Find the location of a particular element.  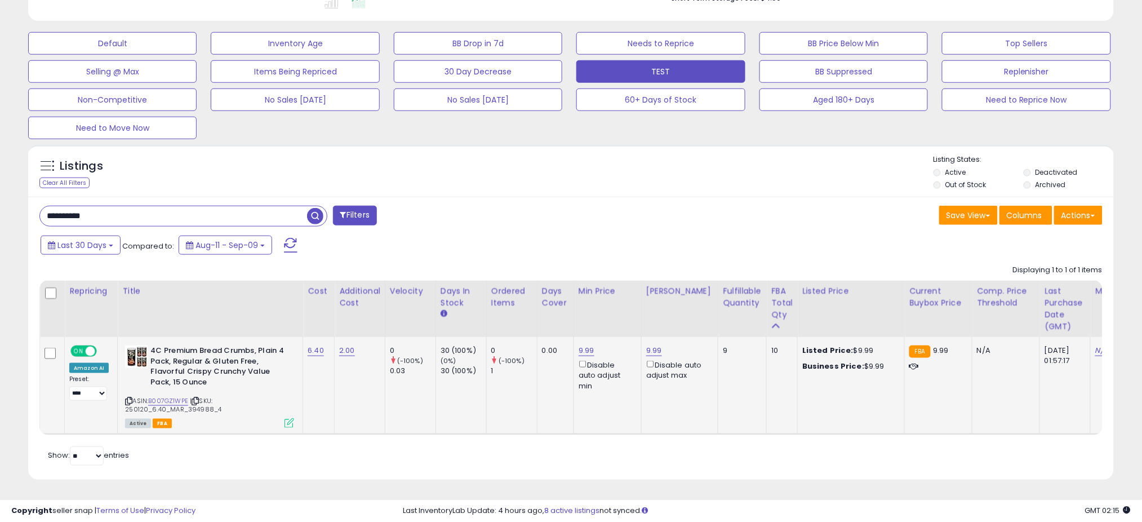

a: B007GZ1WPE is located at coordinates (168, 401).